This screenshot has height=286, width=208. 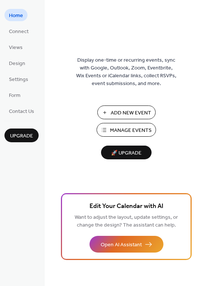 I want to click on span: Upgrade, so click(x=22, y=136).